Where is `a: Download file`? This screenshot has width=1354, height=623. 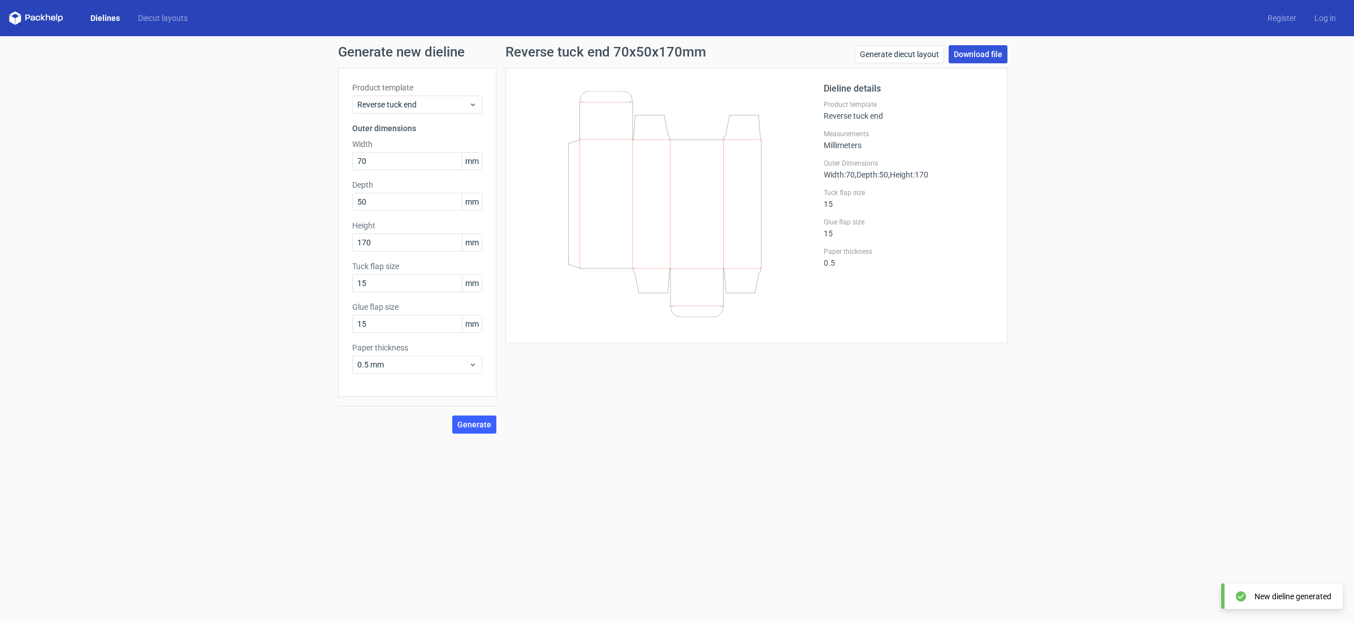
a: Download file is located at coordinates (978, 54).